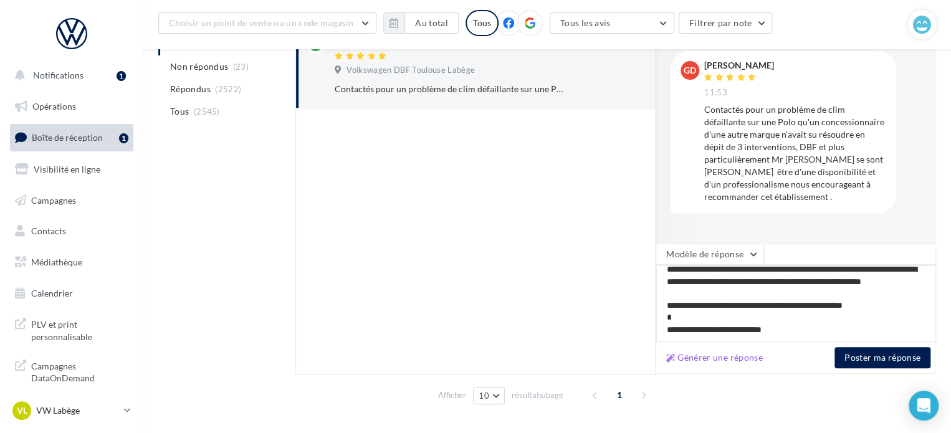 This screenshot has height=433, width=951. What do you see at coordinates (489, 396) in the screenshot?
I see `button: 10` at bounding box center [489, 396].